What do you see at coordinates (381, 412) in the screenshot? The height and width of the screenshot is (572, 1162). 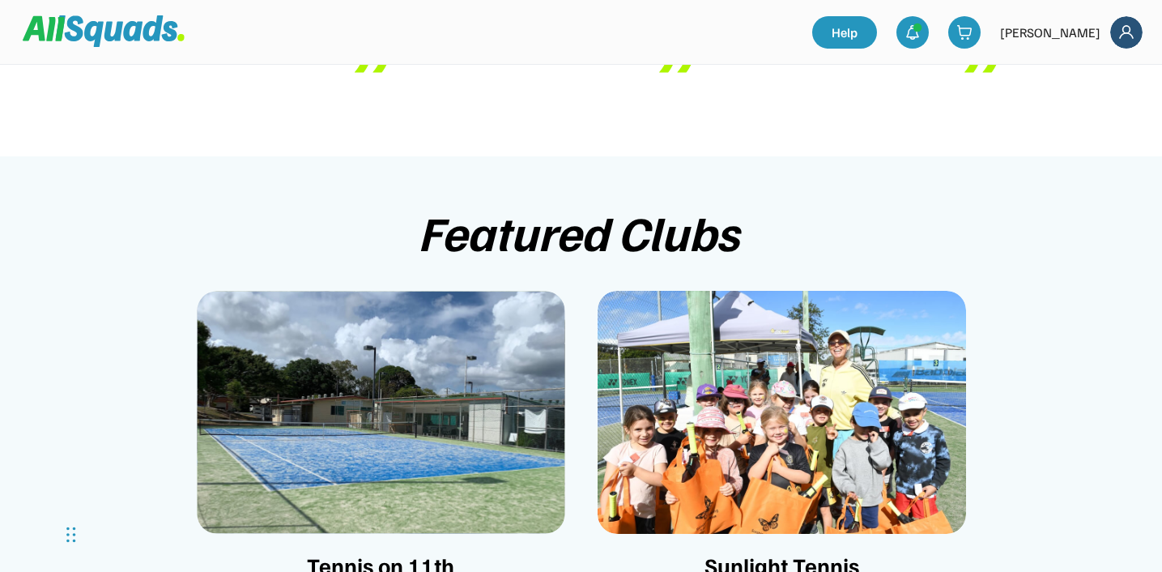 I see `img: Rectangle%2013%20%281%29.svg` at bounding box center [381, 412].